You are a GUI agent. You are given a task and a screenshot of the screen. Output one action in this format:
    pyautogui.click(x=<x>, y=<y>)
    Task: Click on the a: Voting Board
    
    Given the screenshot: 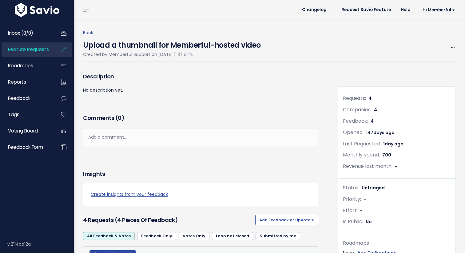 What is the action you would take?
    pyautogui.click(x=26, y=131)
    